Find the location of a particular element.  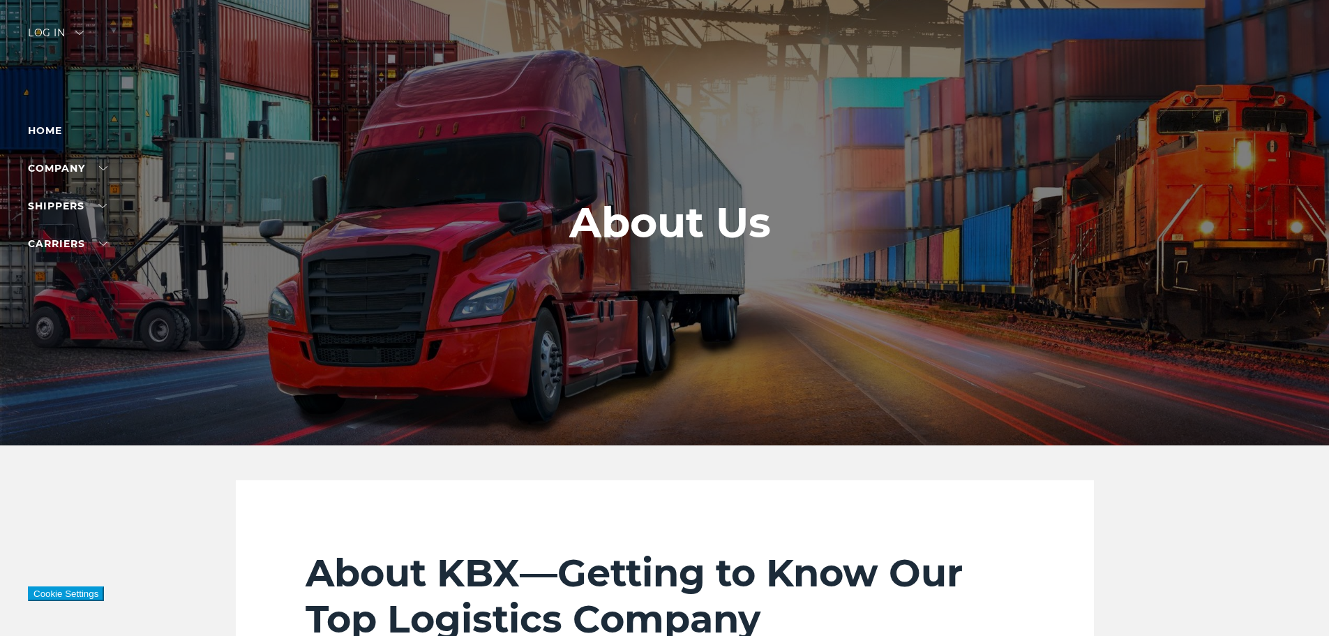

a: Company is located at coordinates (68, 168).